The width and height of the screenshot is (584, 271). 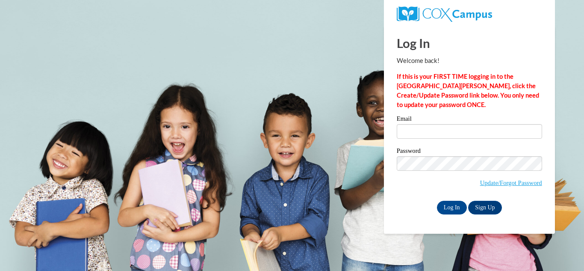 What do you see at coordinates (445, 13) in the screenshot?
I see `a: COX Campus` at bounding box center [445, 13].